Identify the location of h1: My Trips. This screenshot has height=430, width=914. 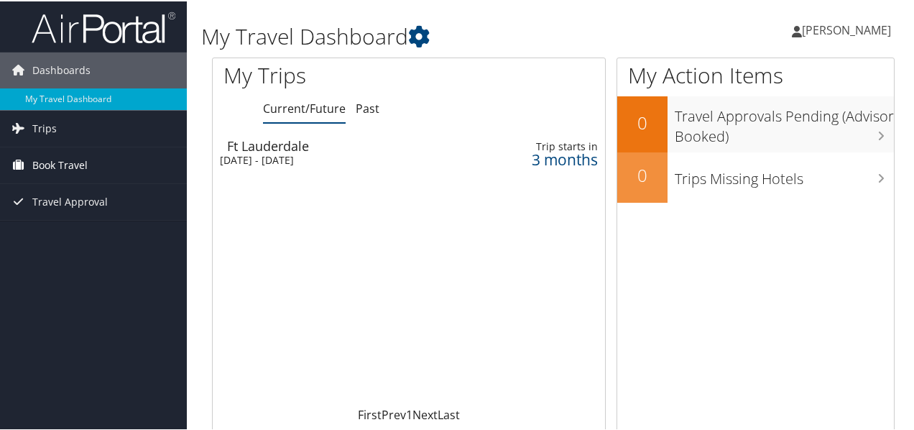
(327, 74).